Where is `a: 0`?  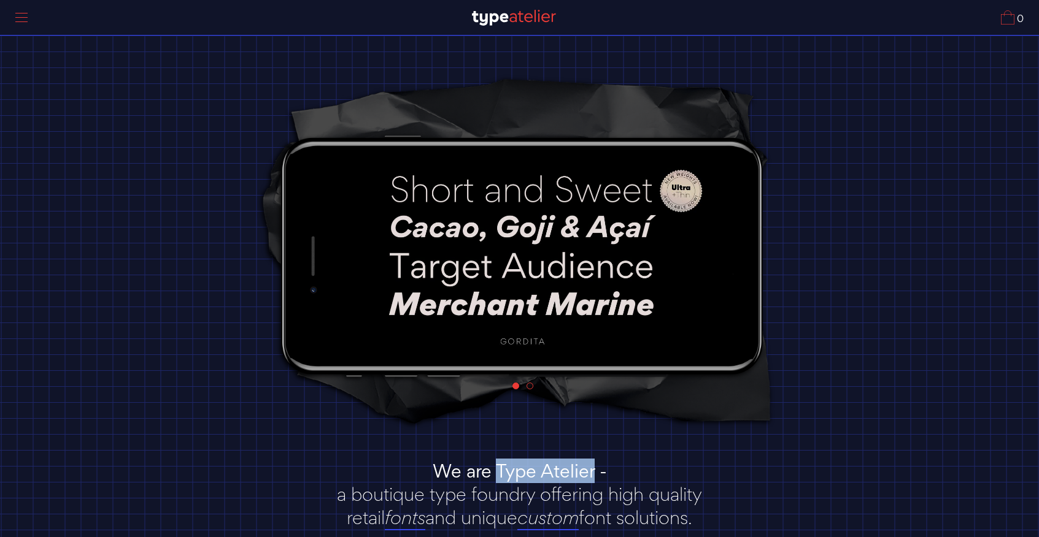
a: 0 is located at coordinates (1012, 17).